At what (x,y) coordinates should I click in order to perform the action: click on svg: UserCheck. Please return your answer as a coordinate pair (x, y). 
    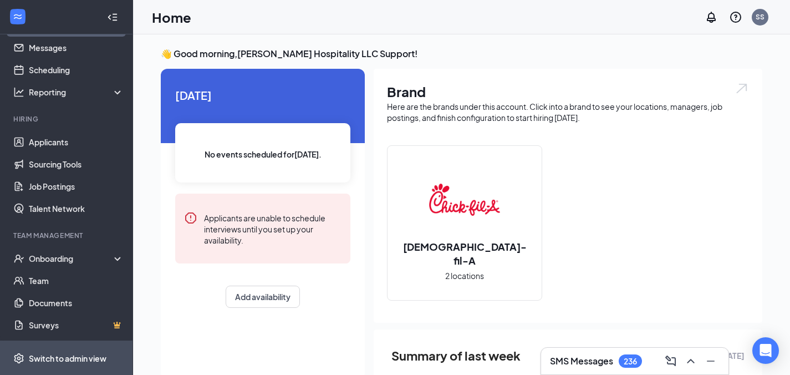
    Looking at the image, I should click on (19, 259).